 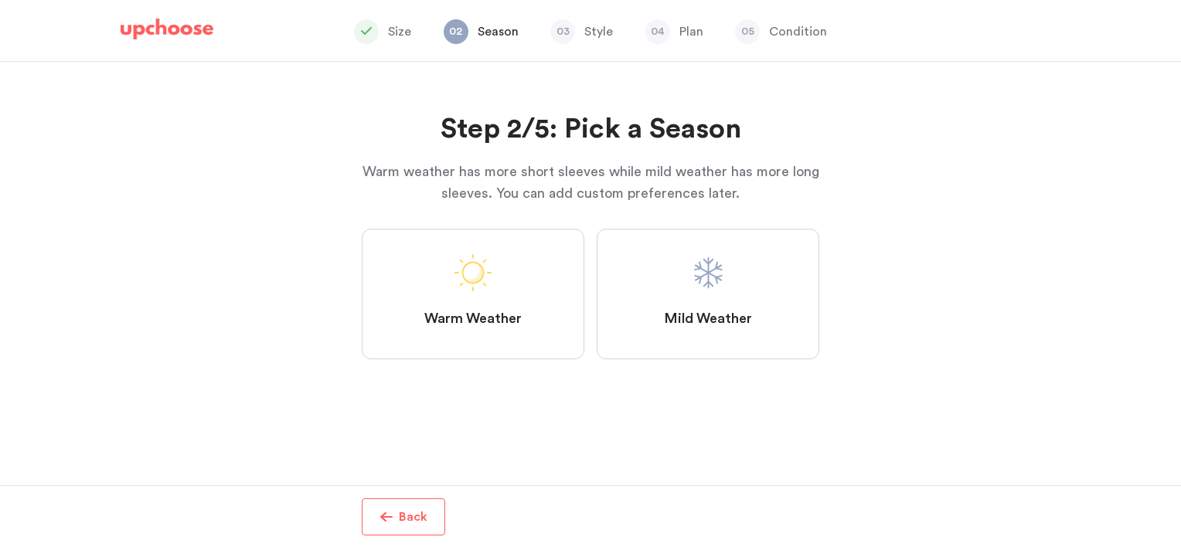 I want to click on p: Size, so click(x=400, y=32).